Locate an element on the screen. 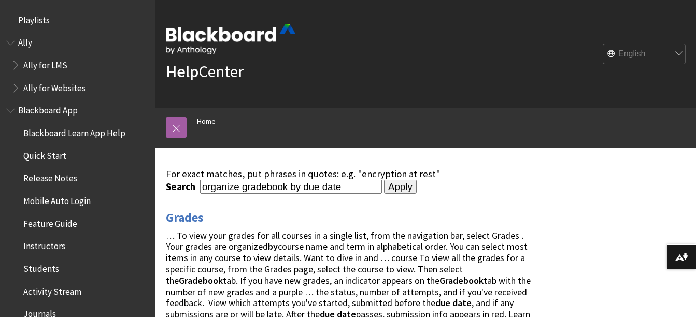 The height and width of the screenshot is (317, 696). span: Mobile Auto Login is located at coordinates (57, 199).